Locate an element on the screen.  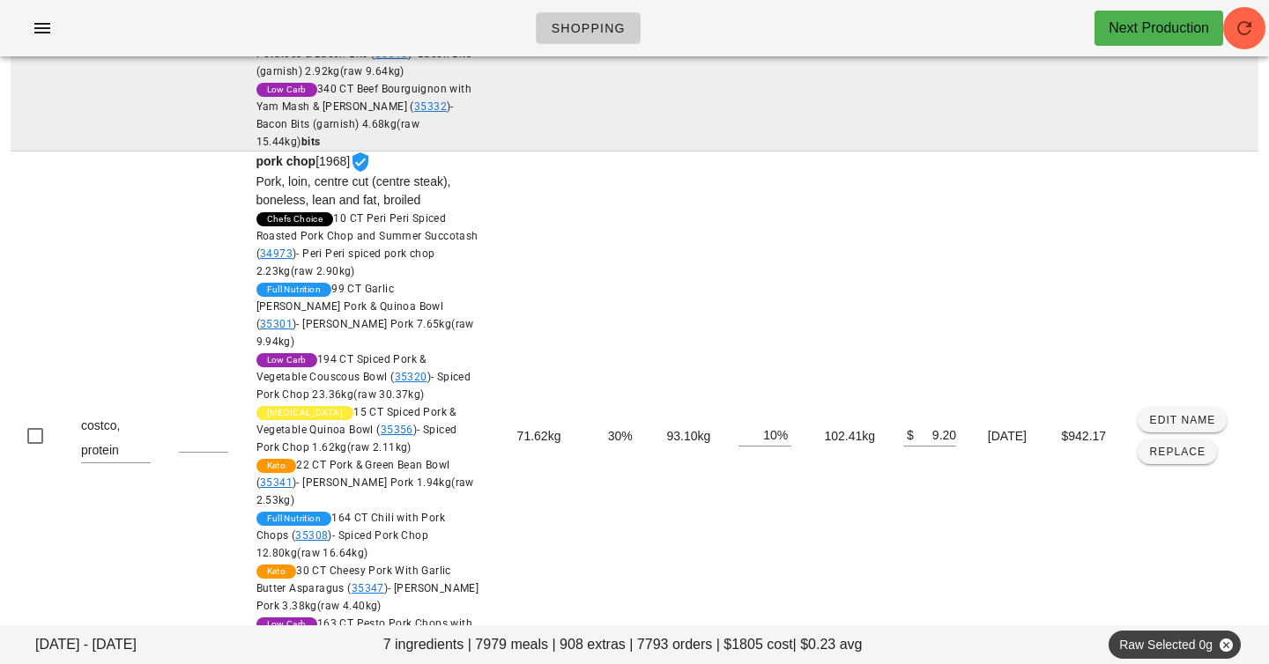
span: (raw 16.64kg) is located at coordinates (332, 553).